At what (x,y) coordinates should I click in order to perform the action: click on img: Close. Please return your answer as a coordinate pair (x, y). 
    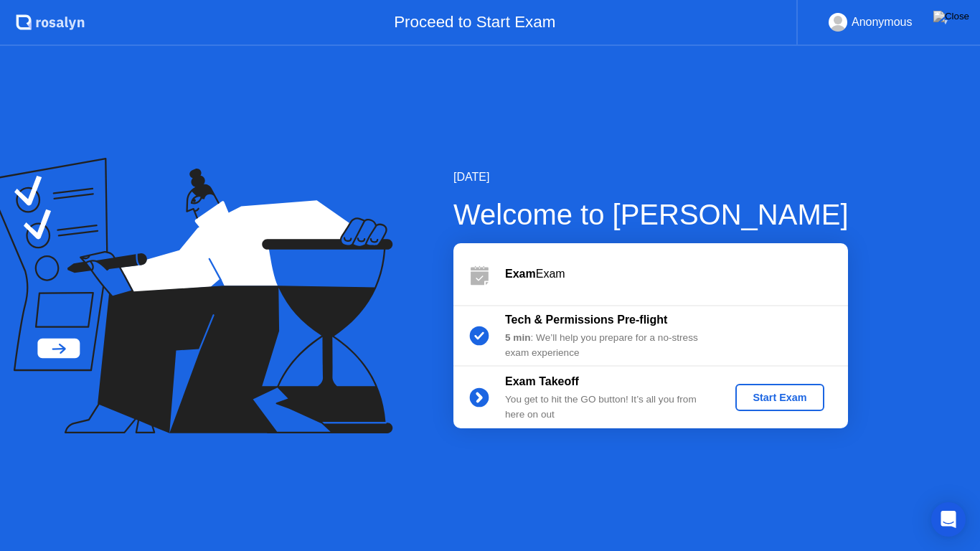
    Looking at the image, I should click on (951, 16).